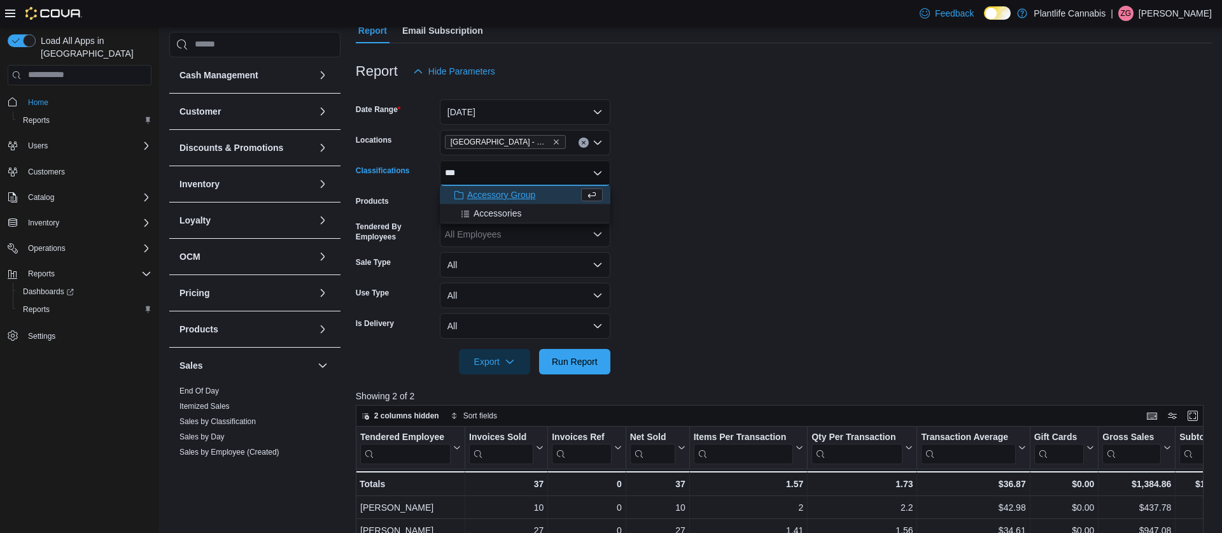  Describe the element at coordinates (246, 329) in the screenshot. I see `button: Products` at that location.